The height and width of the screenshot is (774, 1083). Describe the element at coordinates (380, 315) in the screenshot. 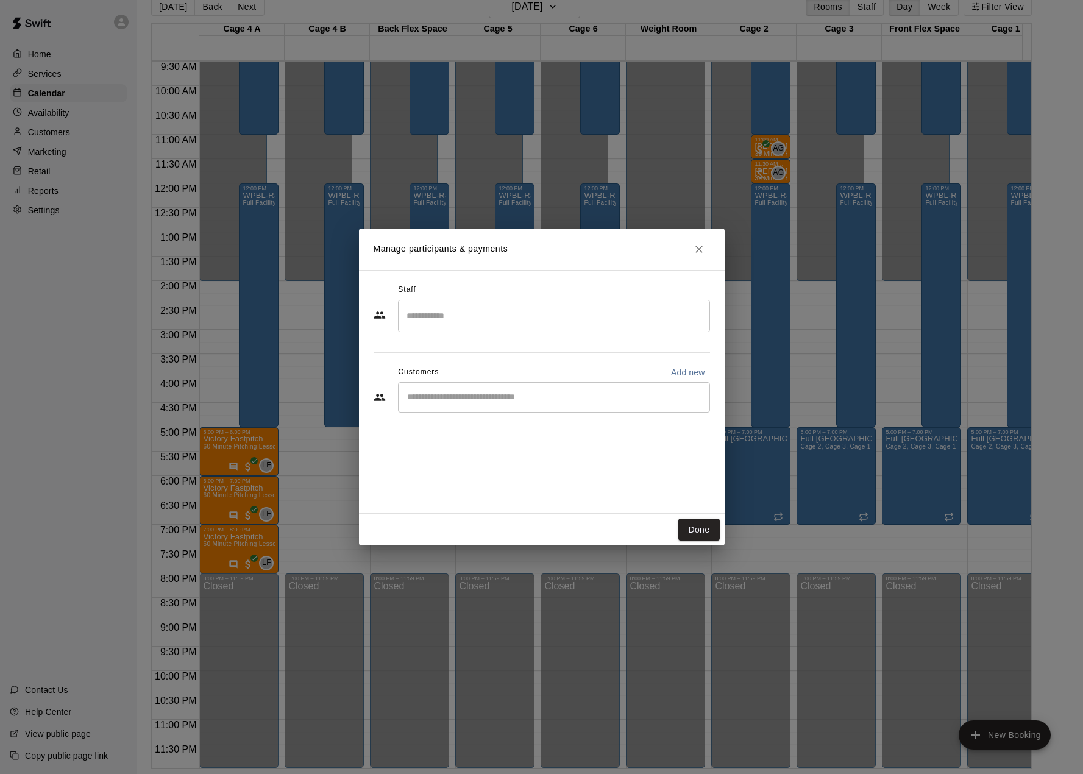

I see `svg: Staff` at that location.